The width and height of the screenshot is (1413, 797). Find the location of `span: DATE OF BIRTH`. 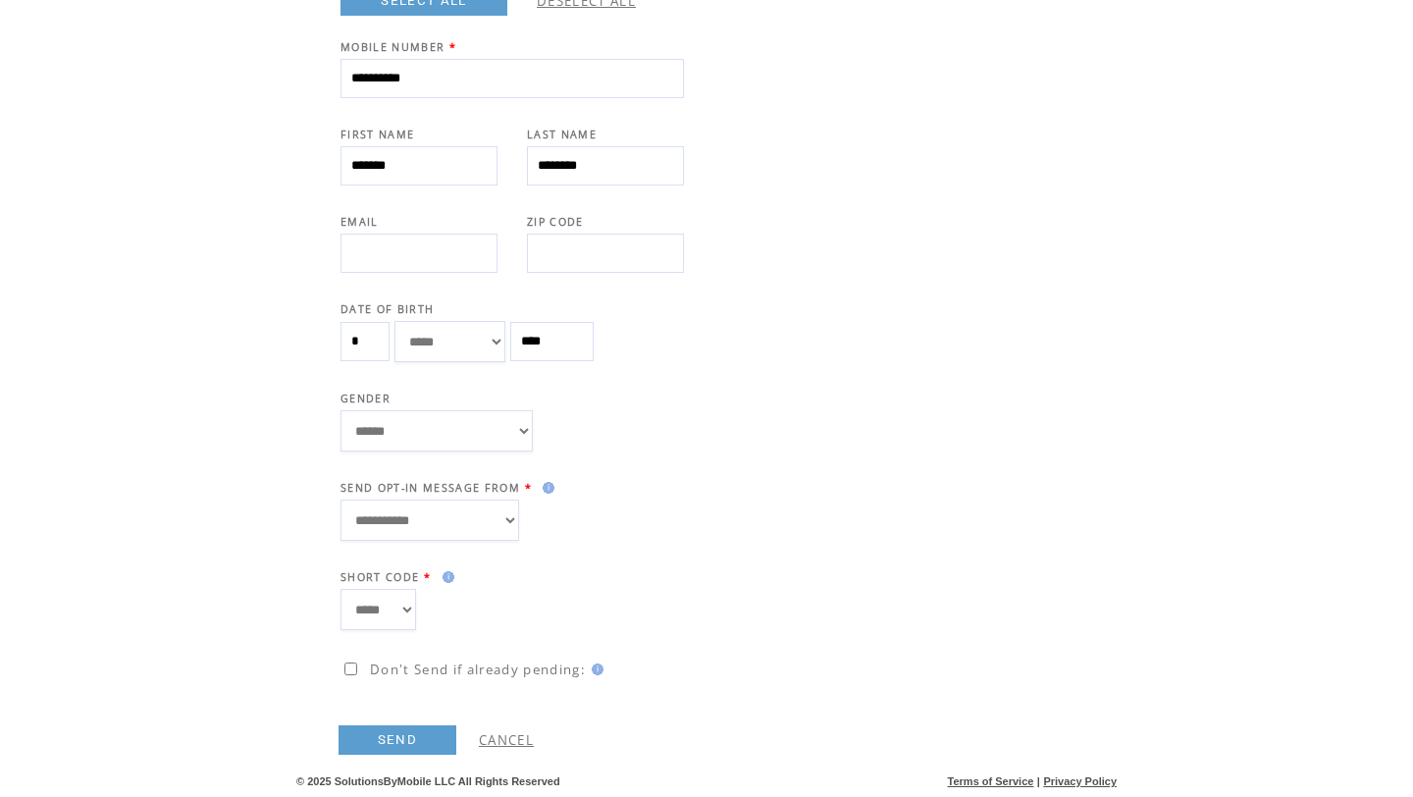

span: DATE OF BIRTH is located at coordinates (387, 309).